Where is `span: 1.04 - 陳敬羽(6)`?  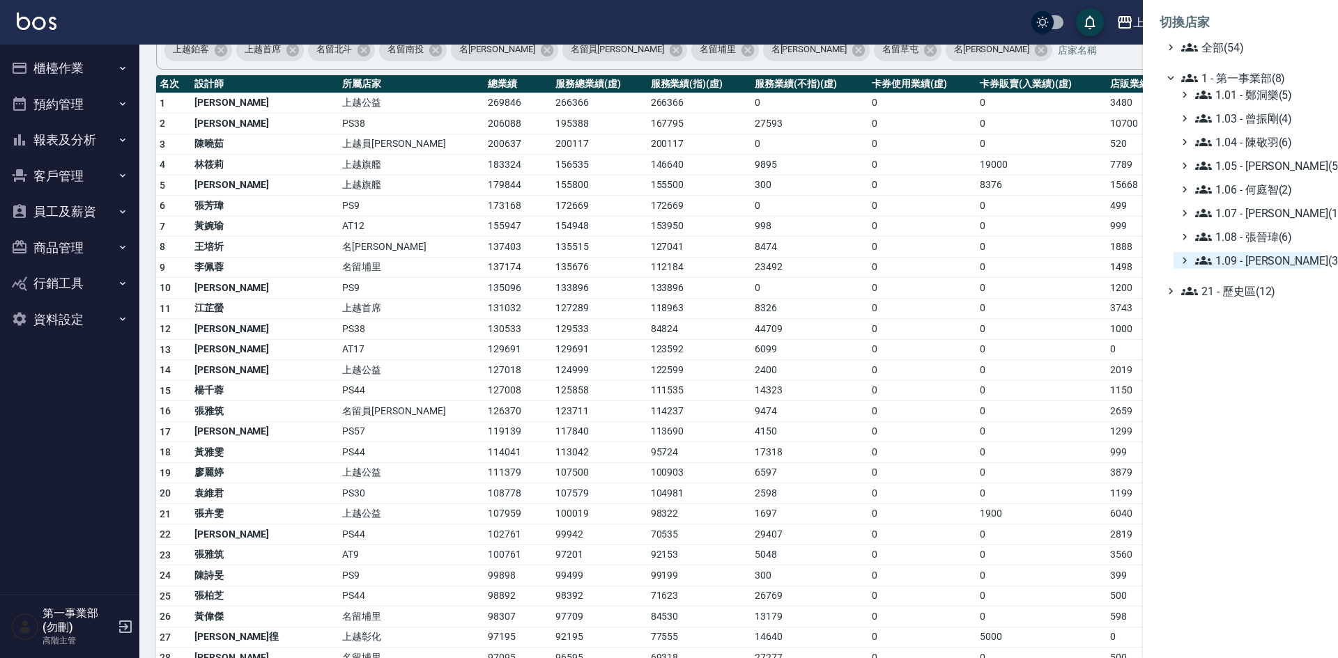
span: 1.04 - 陳敬羽(6) is located at coordinates (1255, 142).